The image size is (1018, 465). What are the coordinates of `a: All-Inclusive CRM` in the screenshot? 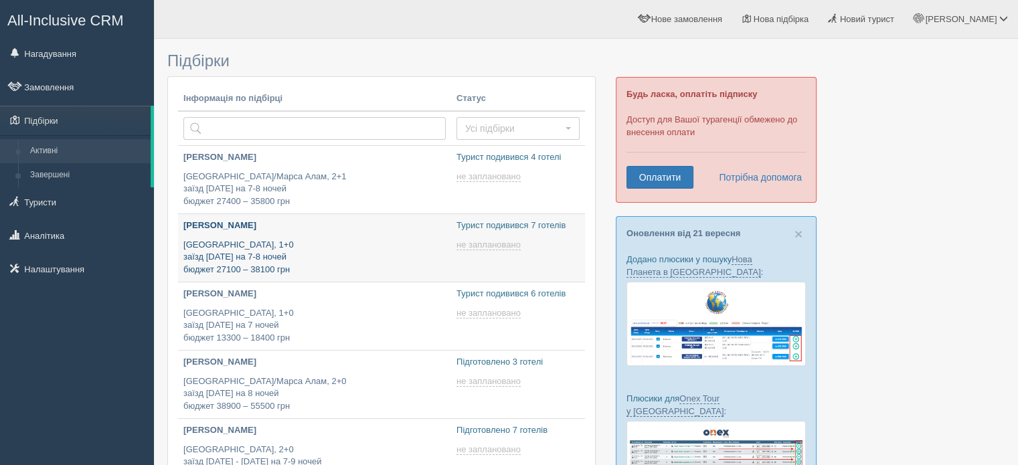 It's located at (77, 19).